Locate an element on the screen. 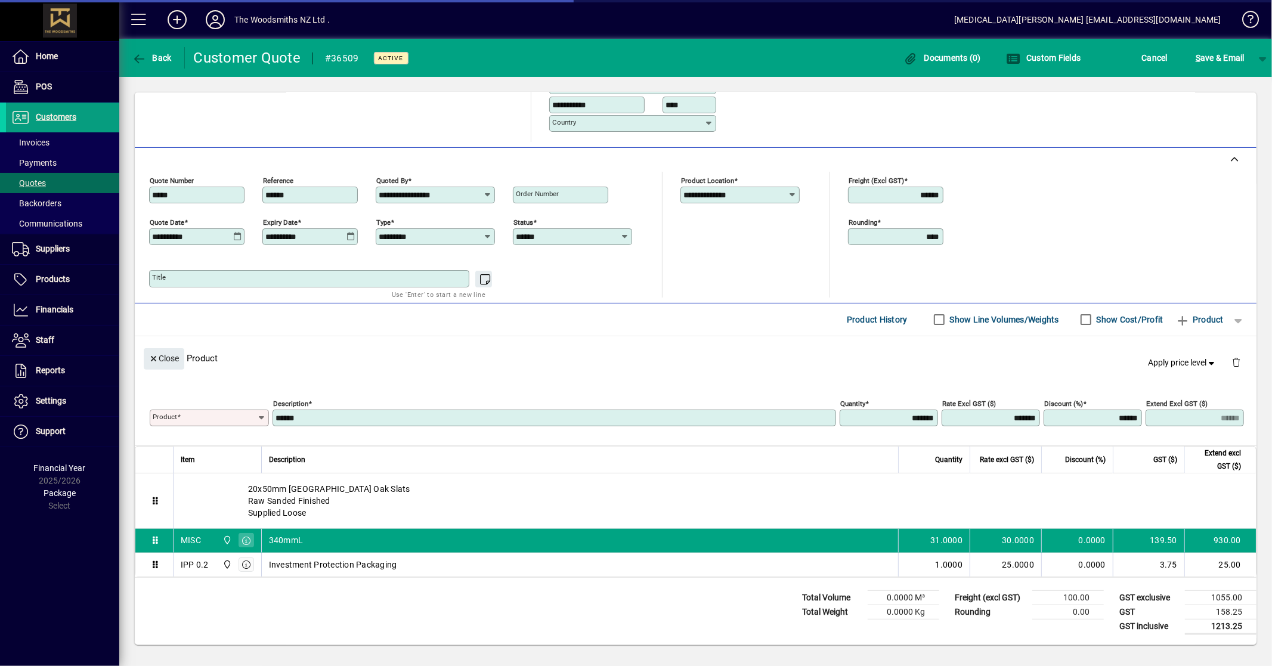 This screenshot has height=666, width=1272. app-page-header-button: Delete is located at coordinates (1236, 362).